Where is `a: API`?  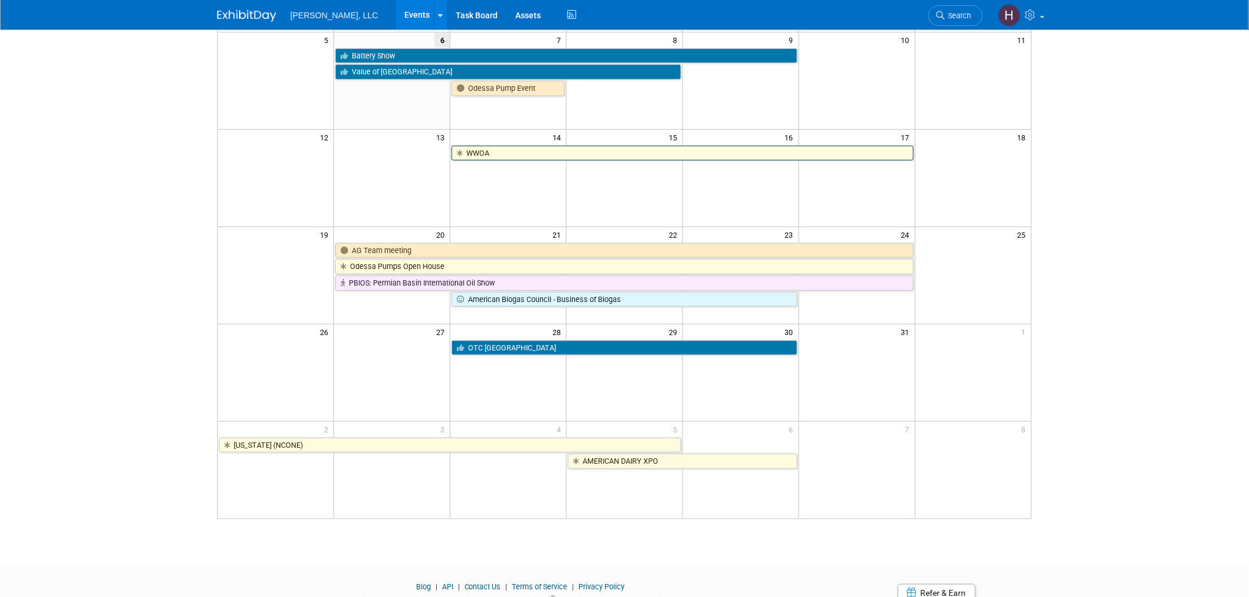 a: API is located at coordinates (447, 587).